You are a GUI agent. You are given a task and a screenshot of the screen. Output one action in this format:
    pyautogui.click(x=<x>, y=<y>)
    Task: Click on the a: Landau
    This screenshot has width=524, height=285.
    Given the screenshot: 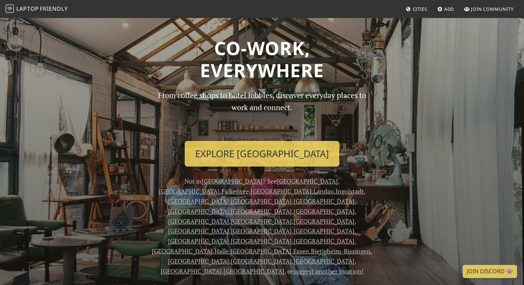 What is the action you would take?
    pyautogui.click(x=324, y=191)
    